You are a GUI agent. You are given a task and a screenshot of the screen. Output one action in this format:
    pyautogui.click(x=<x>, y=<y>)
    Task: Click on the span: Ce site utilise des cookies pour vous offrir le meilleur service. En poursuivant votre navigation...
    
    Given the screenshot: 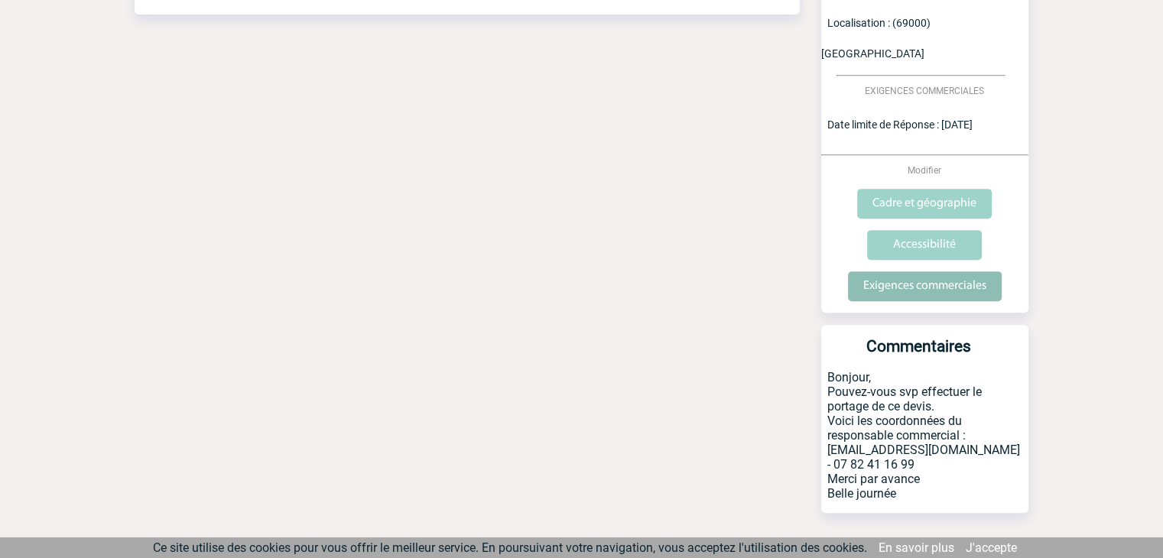 What is the action you would take?
    pyautogui.click(x=510, y=548)
    